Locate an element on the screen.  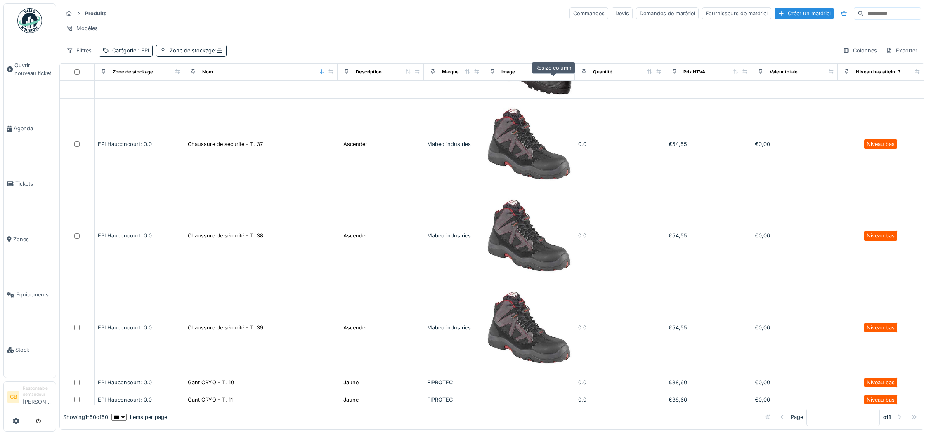
div: Page is located at coordinates (796, 417).